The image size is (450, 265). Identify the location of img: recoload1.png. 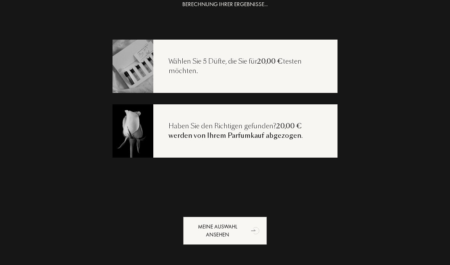
(133, 66).